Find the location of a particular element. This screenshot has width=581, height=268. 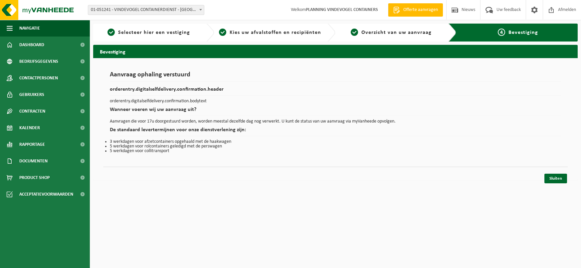

a: Sluiten is located at coordinates (555, 179).